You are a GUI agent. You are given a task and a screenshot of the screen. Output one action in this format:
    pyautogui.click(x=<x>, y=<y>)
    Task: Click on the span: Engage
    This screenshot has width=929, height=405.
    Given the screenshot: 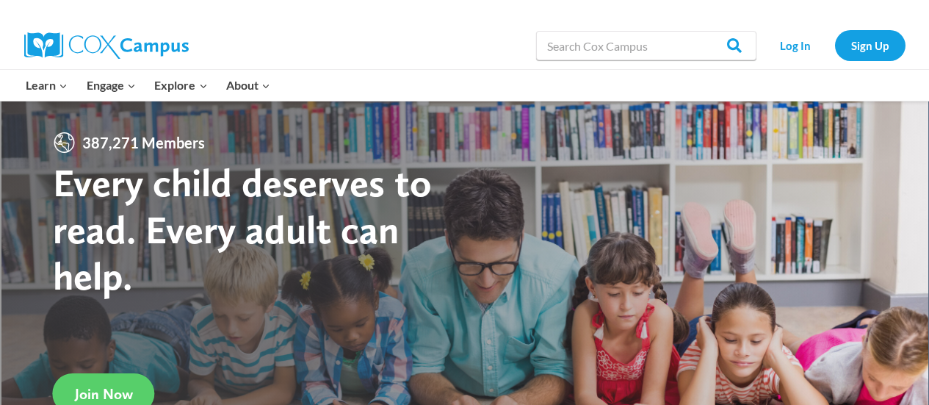 What is the action you would take?
    pyautogui.click(x=111, y=85)
    